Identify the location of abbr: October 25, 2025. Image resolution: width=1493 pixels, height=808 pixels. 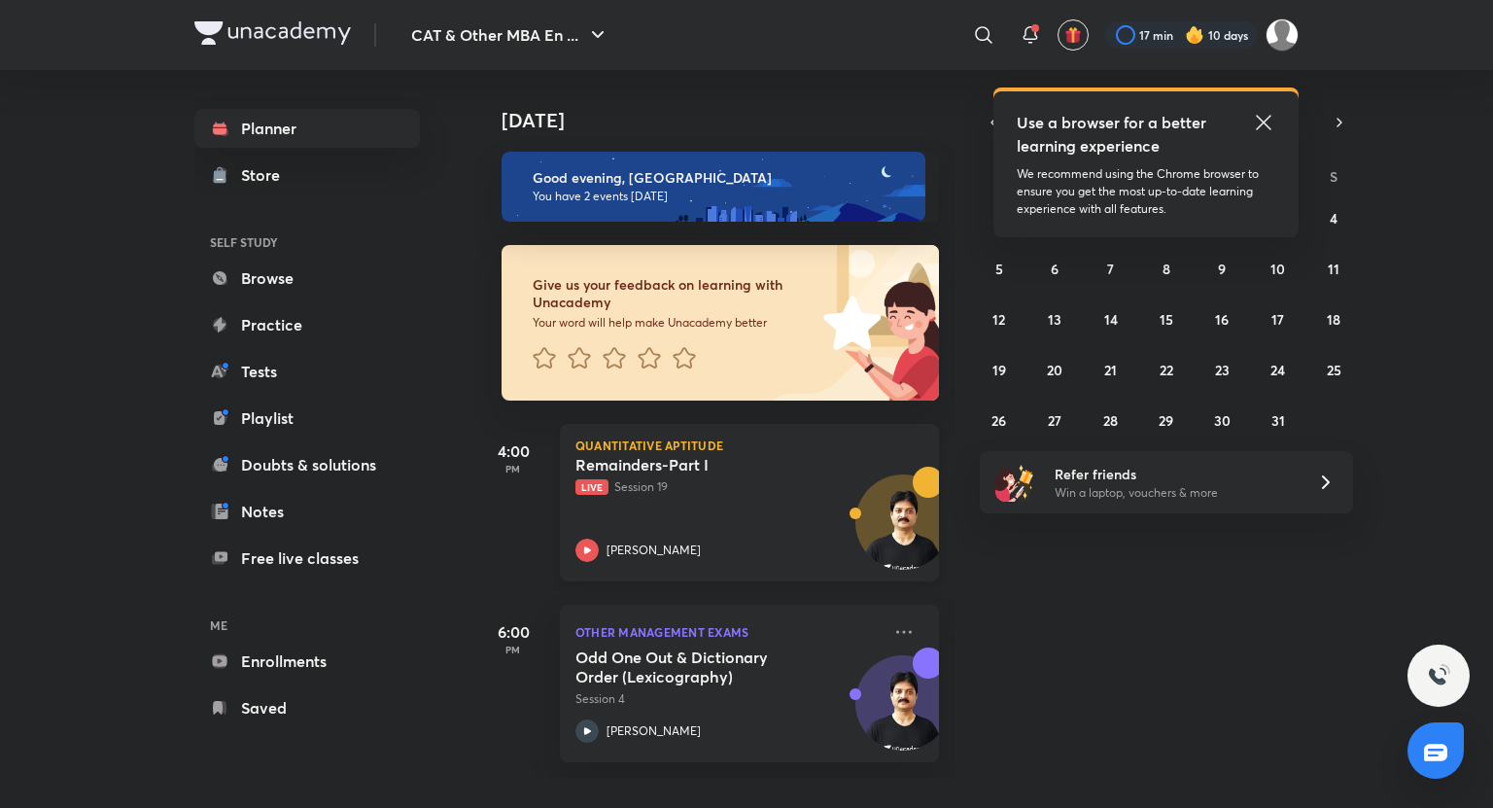
(1334, 369).